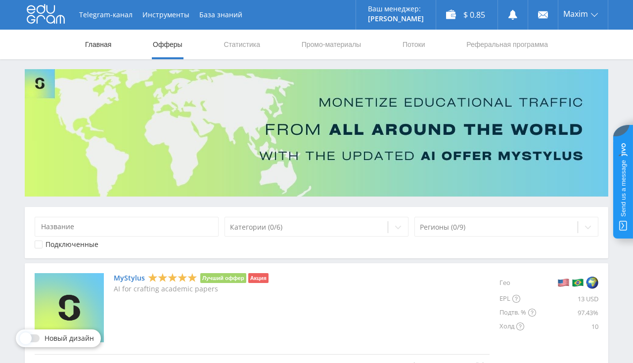  I want to click on div: Подключенные, so click(72, 245).